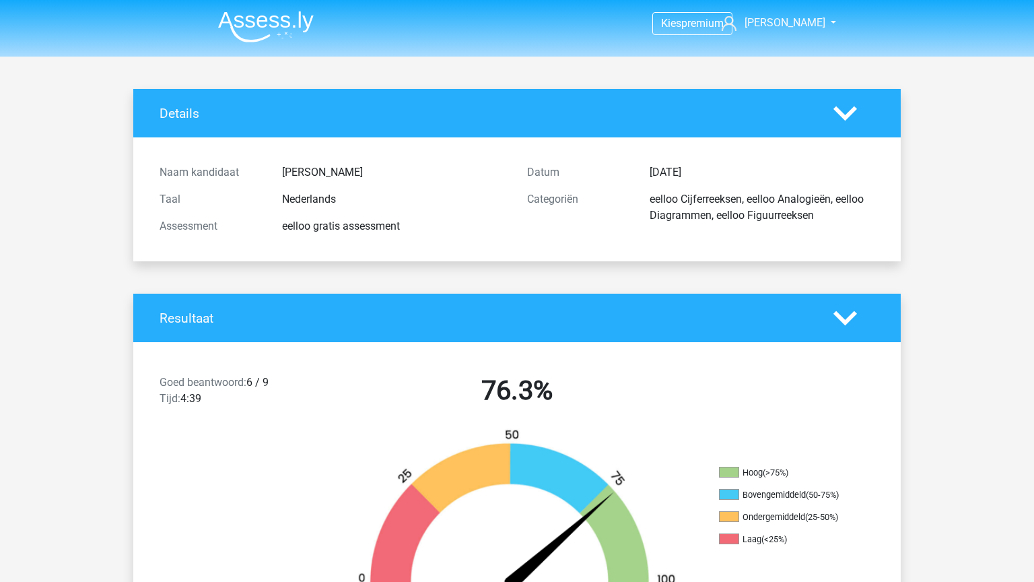 This screenshot has width=1034, height=582. What do you see at coordinates (486, 113) in the screenshot?
I see `h4: Details` at bounding box center [486, 113].